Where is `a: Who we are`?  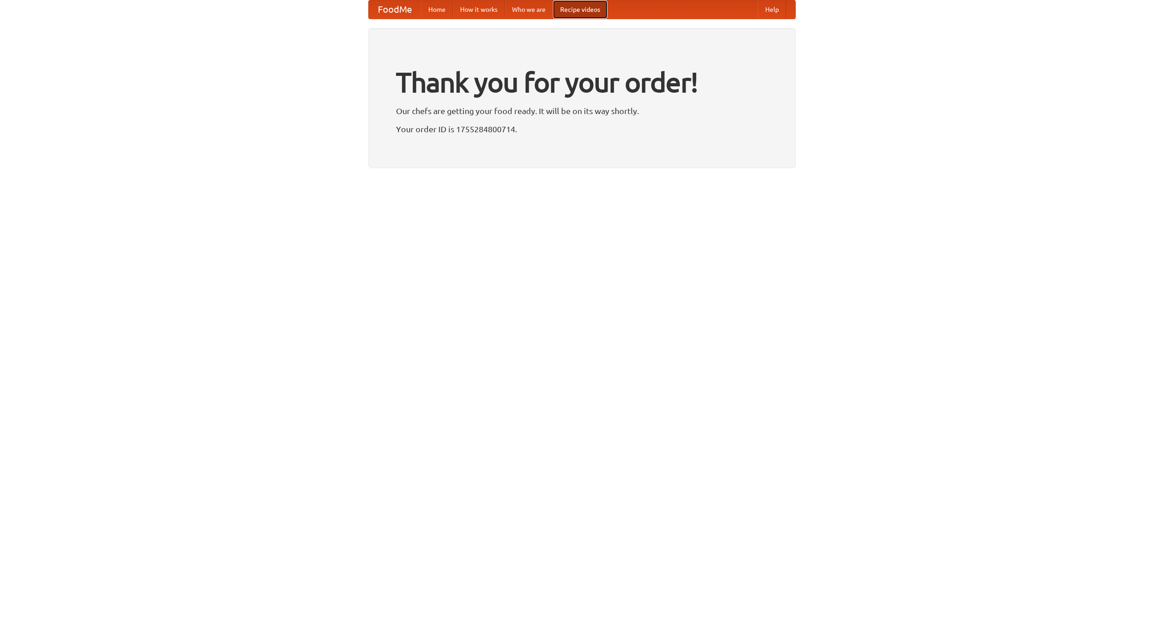 a: Who we are is located at coordinates (529, 10).